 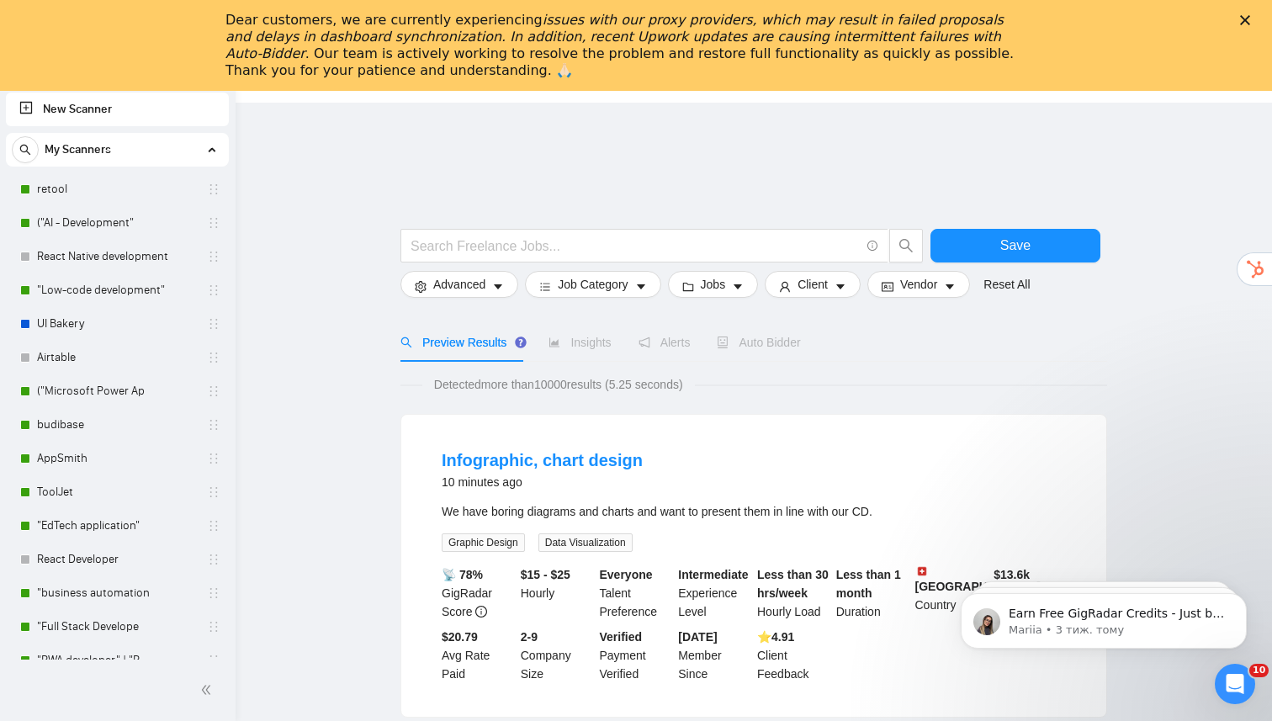 What do you see at coordinates (117, 290) in the screenshot?
I see `a: "Low-code development"` at bounding box center [117, 290].